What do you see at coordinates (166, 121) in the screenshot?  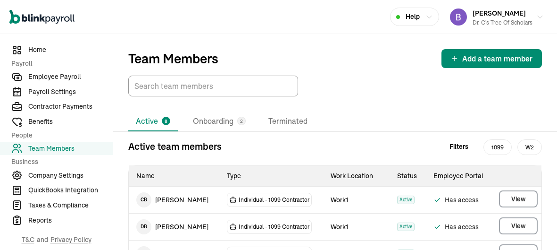 I see `span: 8` at bounding box center [166, 121].